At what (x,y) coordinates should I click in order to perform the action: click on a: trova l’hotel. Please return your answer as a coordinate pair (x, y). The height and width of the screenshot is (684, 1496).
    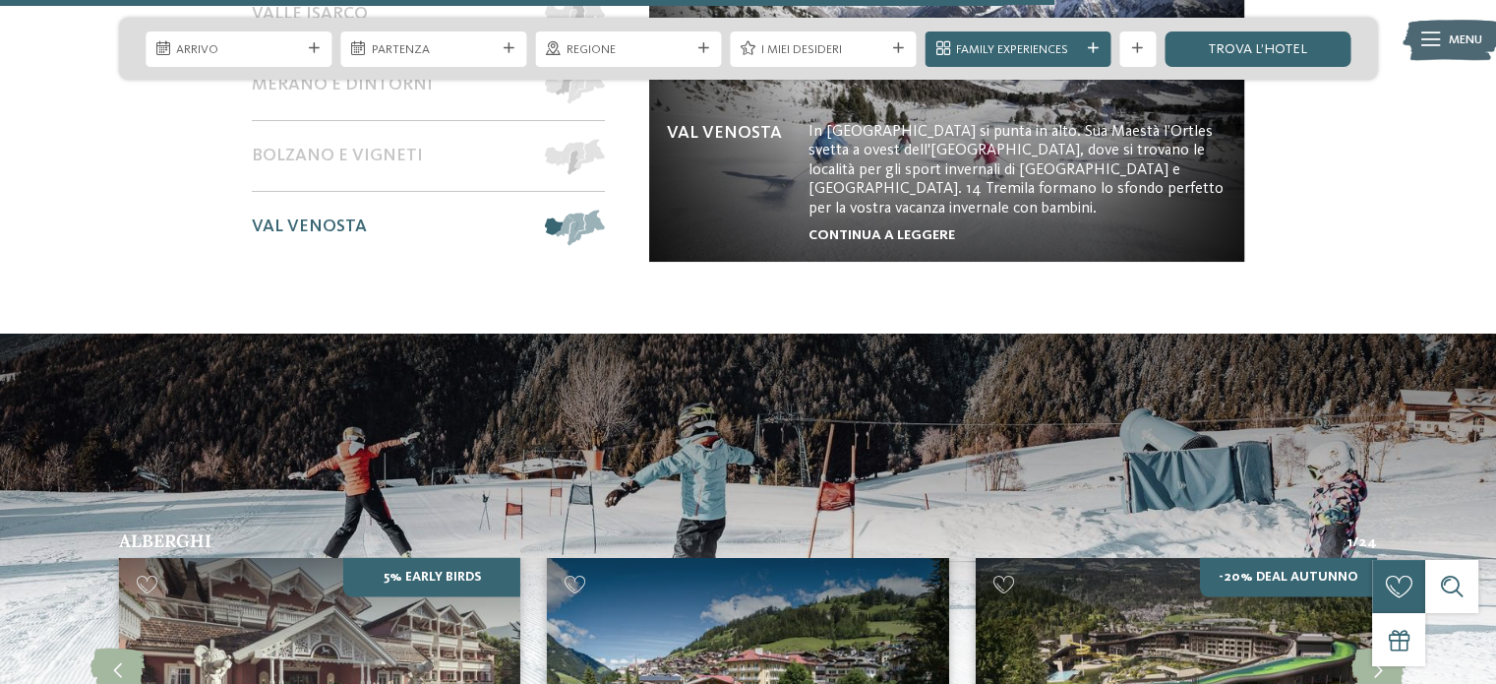
    Looking at the image, I should click on (1257, 49).